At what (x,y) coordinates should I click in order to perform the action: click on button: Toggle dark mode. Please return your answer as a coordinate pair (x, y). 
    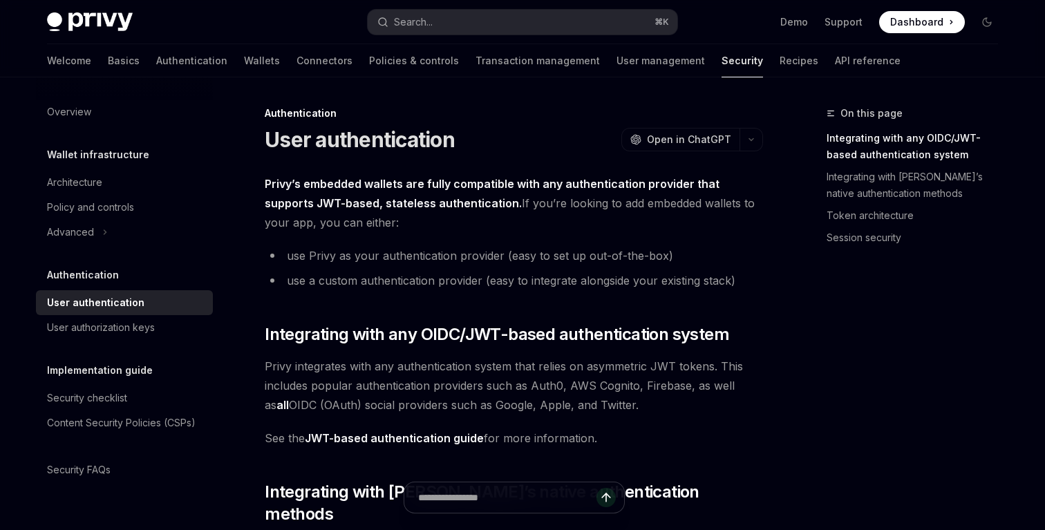
    Looking at the image, I should click on (987, 22).